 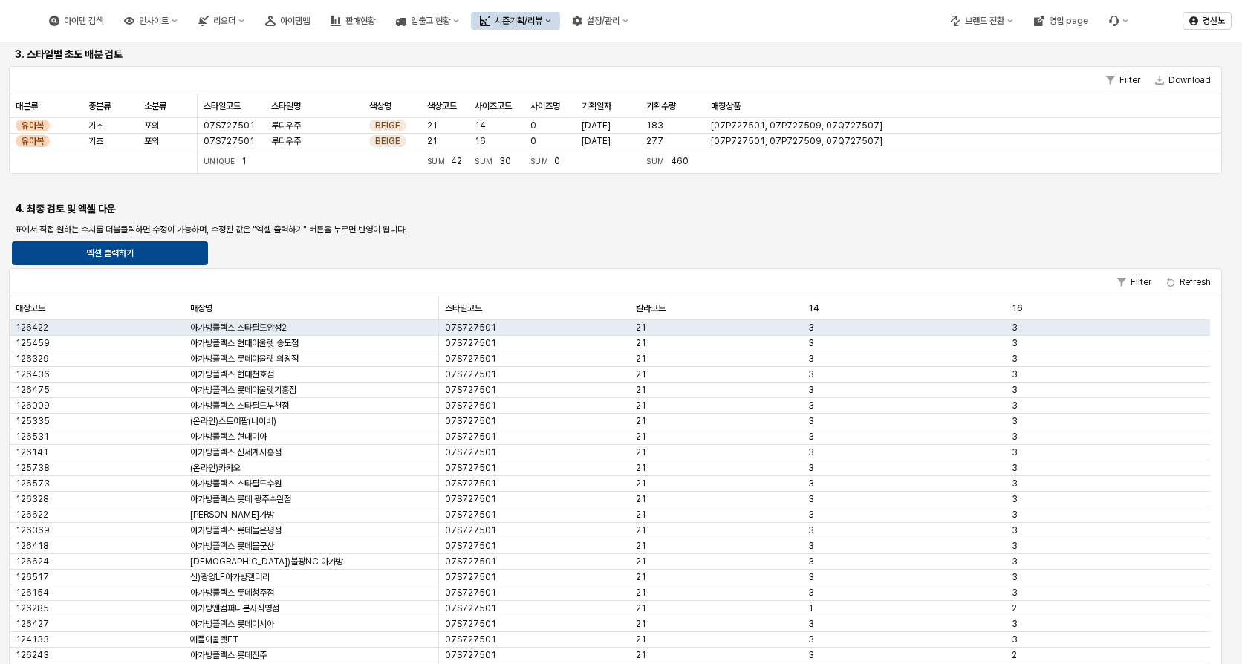 What do you see at coordinates (239, 328) in the screenshot?
I see `span: 아가방플렉스 스타필드안성2` at bounding box center [239, 328].